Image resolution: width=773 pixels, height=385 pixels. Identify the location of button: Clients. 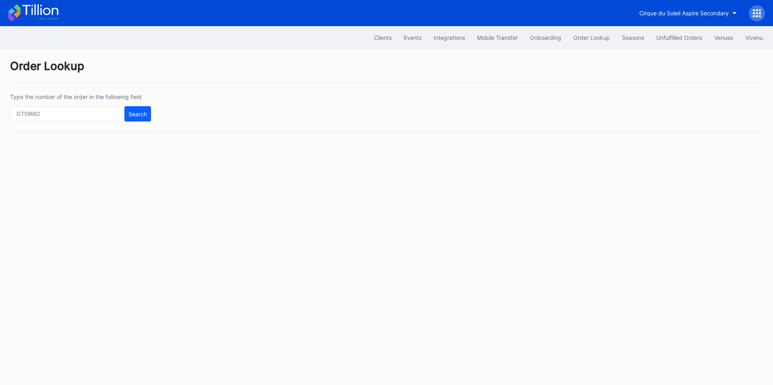
(383, 37).